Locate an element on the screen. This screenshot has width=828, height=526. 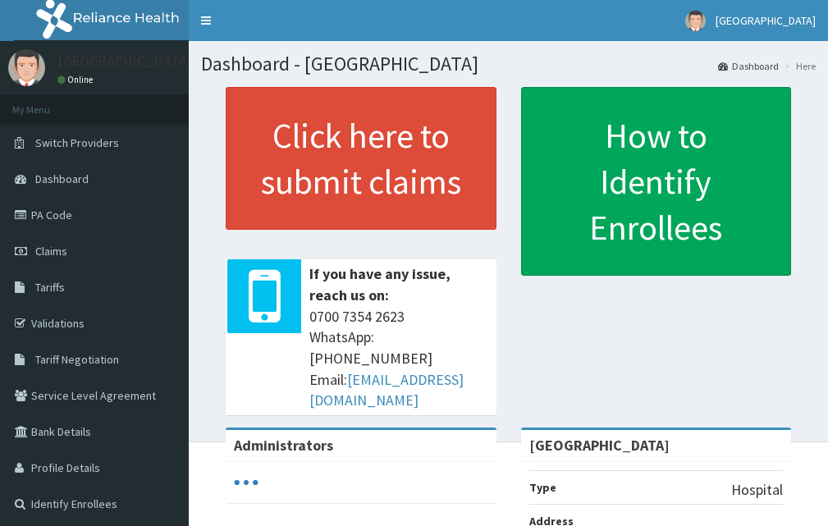
span: Switch Providers is located at coordinates (77, 143).